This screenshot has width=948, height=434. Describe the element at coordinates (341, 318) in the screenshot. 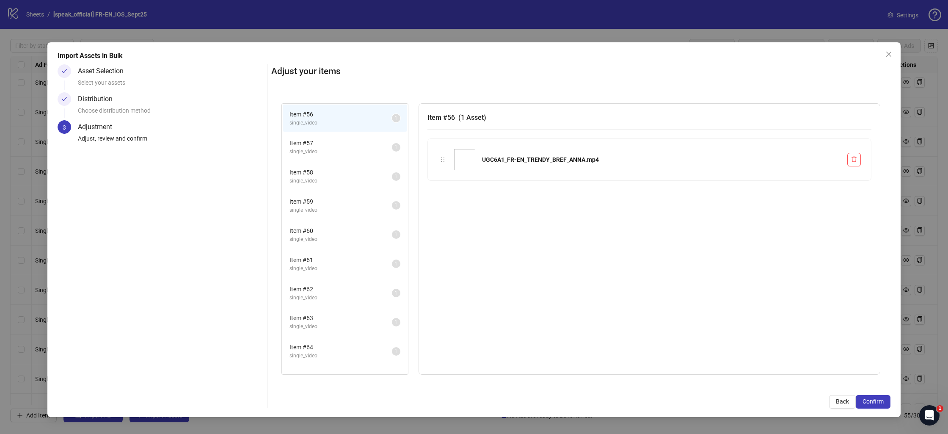

I see `span: Item # 63` at that location.